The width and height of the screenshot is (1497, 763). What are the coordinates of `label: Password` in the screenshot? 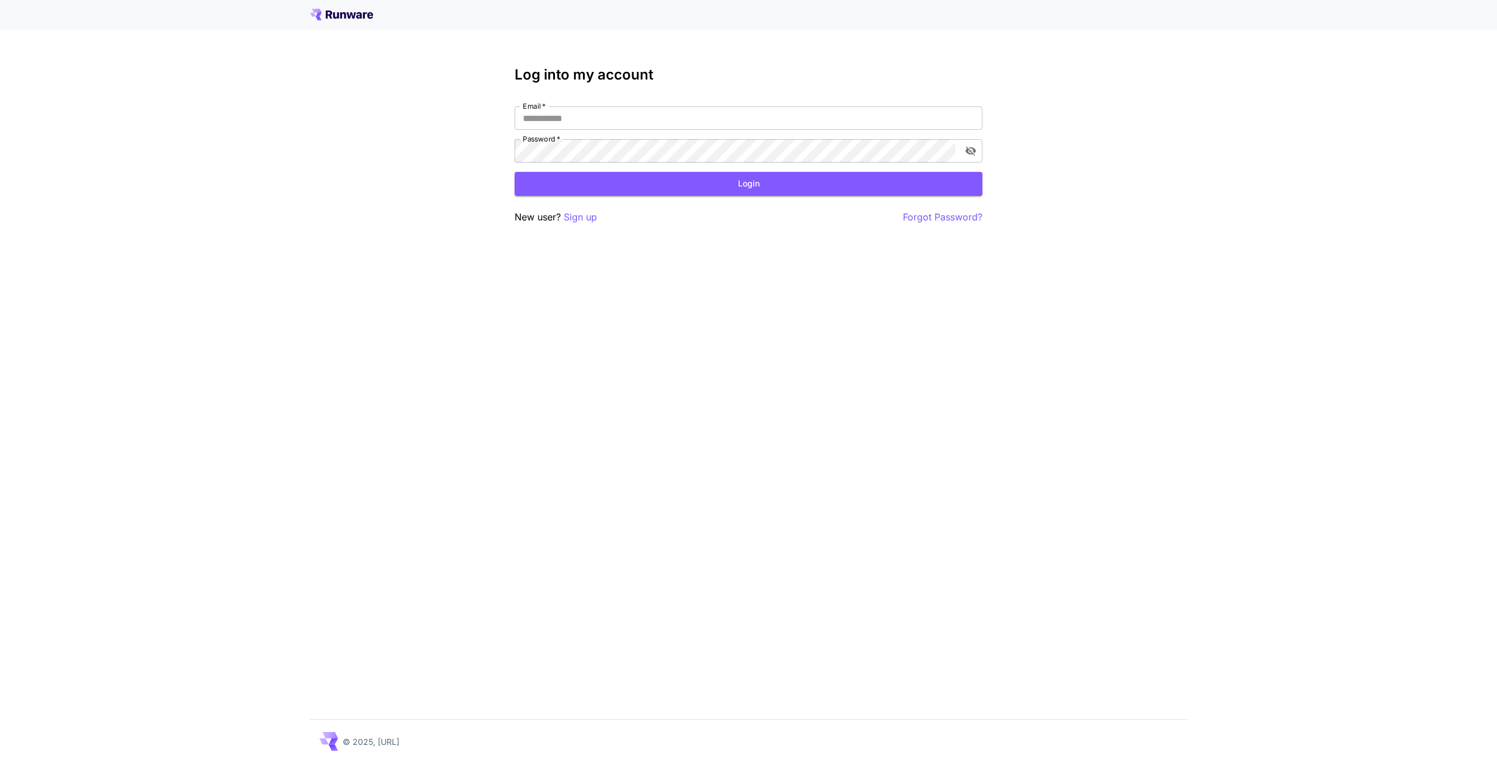 It's located at (542, 139).